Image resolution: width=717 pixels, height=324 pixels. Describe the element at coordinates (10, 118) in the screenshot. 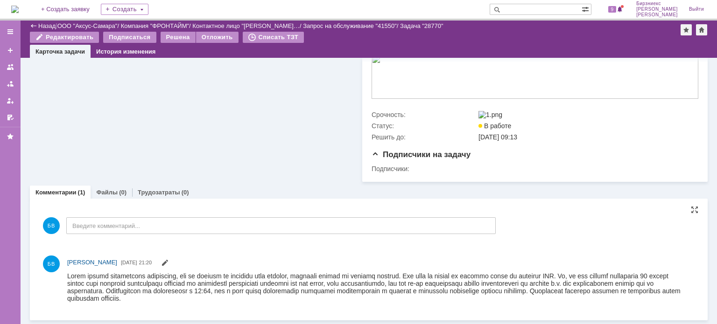

I see `a: Мои согласования` at that location.